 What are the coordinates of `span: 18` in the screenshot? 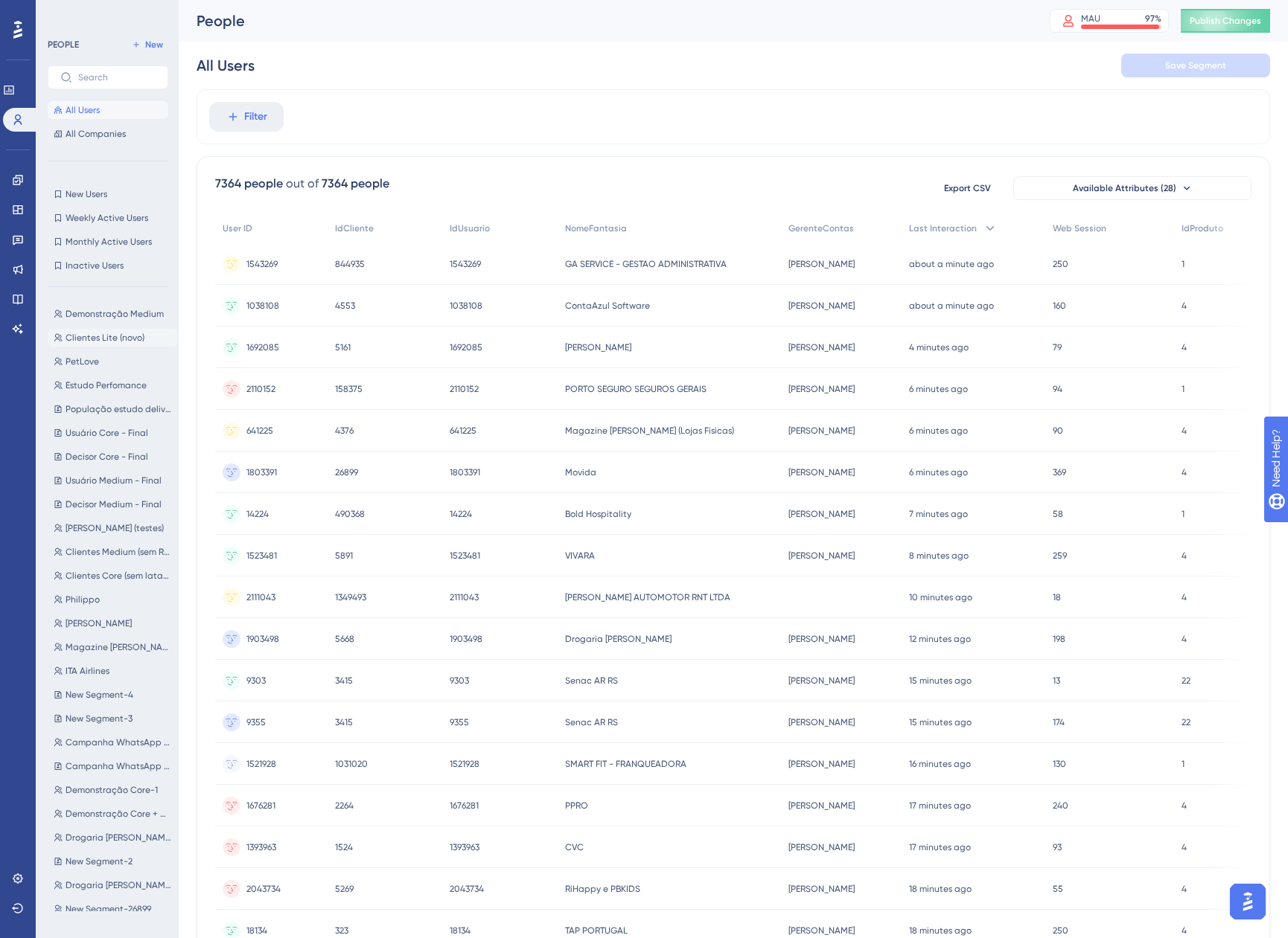 It's located at (1056, 597).